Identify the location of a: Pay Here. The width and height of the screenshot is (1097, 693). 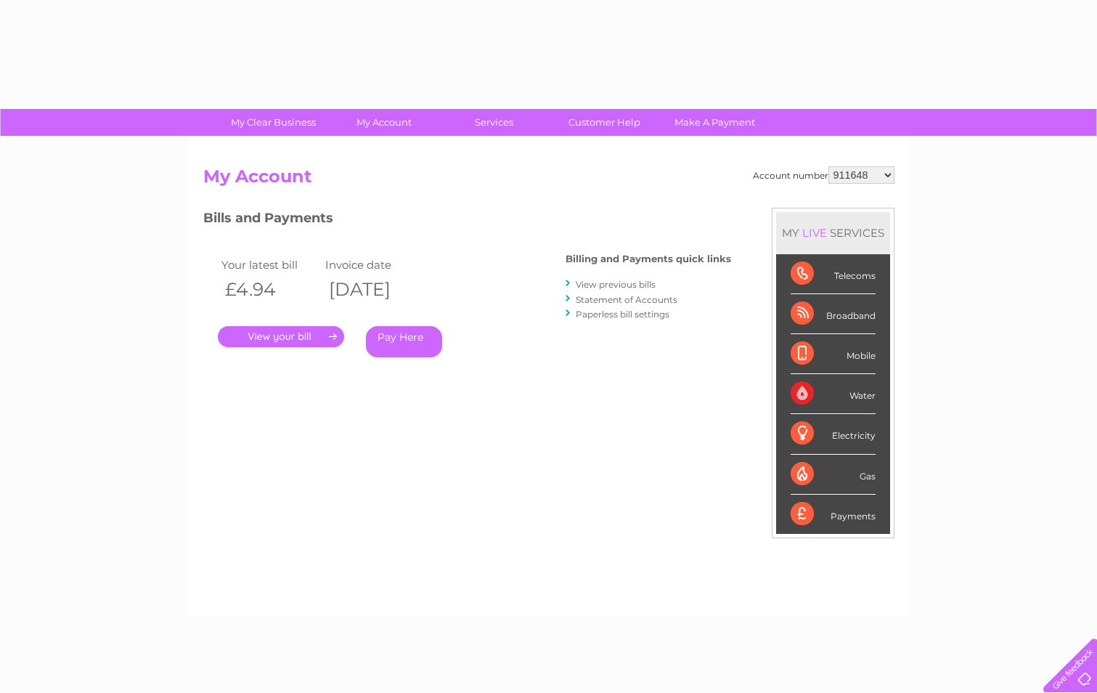
(404, 341).